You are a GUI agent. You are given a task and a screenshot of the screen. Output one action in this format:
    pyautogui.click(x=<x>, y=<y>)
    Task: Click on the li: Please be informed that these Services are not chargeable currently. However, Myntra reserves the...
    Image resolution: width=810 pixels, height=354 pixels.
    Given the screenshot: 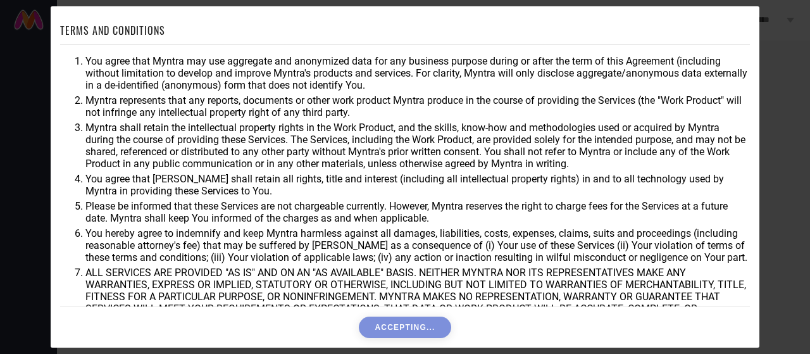 What is the action you would take?
    pyautogui.click(x=418, y=212)
    